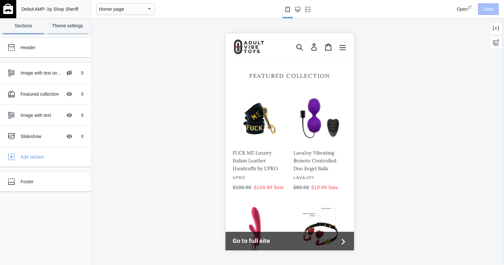  Describe the element at coordinates (64, 43) in the screenshot. I see `h2: Featured collection` at that location.